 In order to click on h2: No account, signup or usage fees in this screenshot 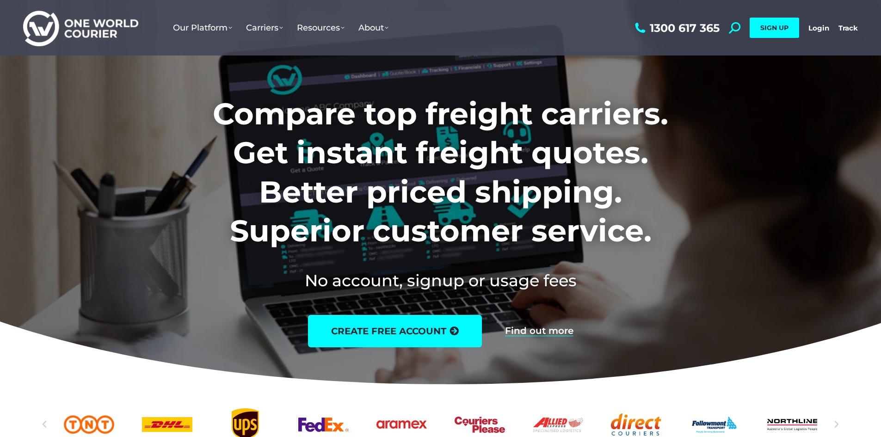, I will do `click(440, 280)`.